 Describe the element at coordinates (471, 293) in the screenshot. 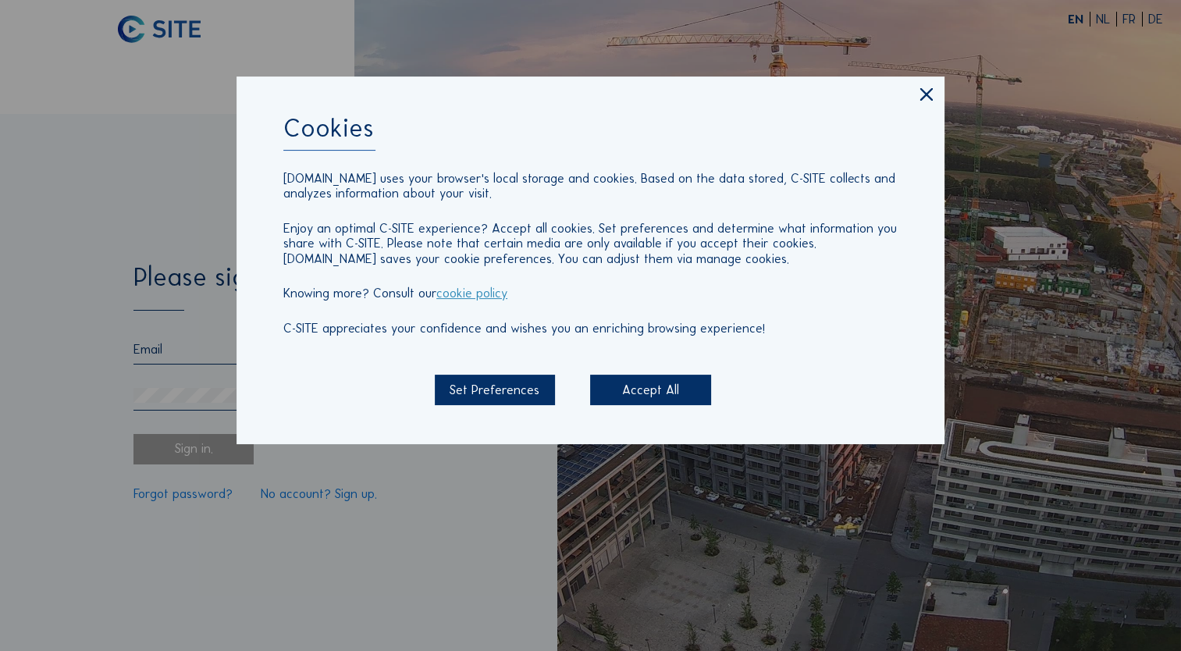

I see `a: cookie policy` at that location.